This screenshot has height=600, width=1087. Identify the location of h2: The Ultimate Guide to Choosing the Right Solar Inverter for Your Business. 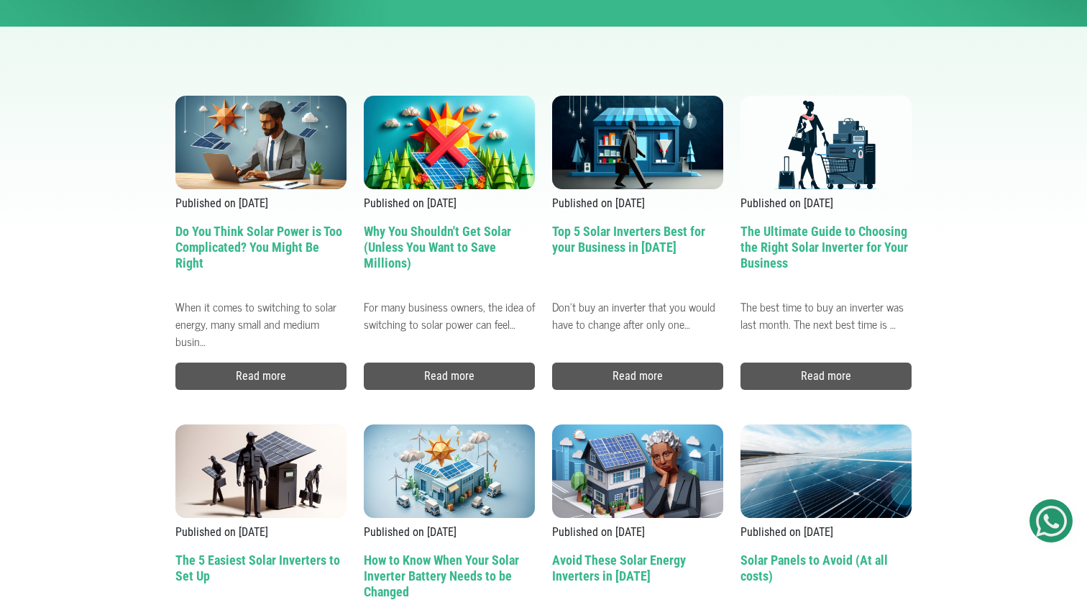
(826, 257).